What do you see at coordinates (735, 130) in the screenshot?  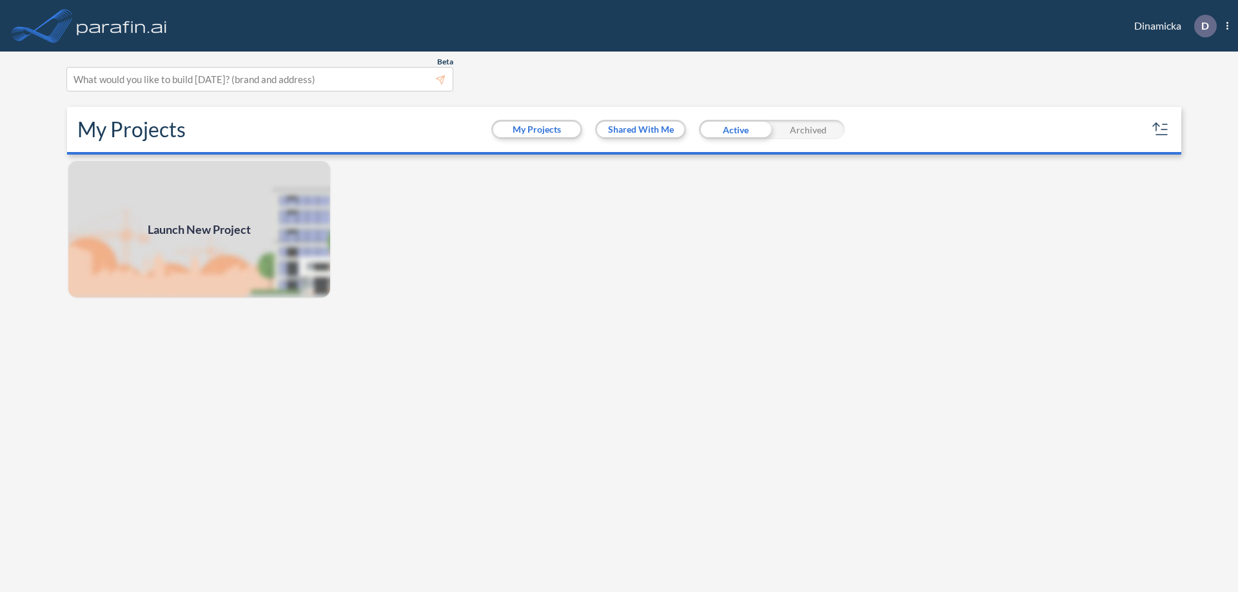 I see `div: Active` at bounding box center [735, 130].